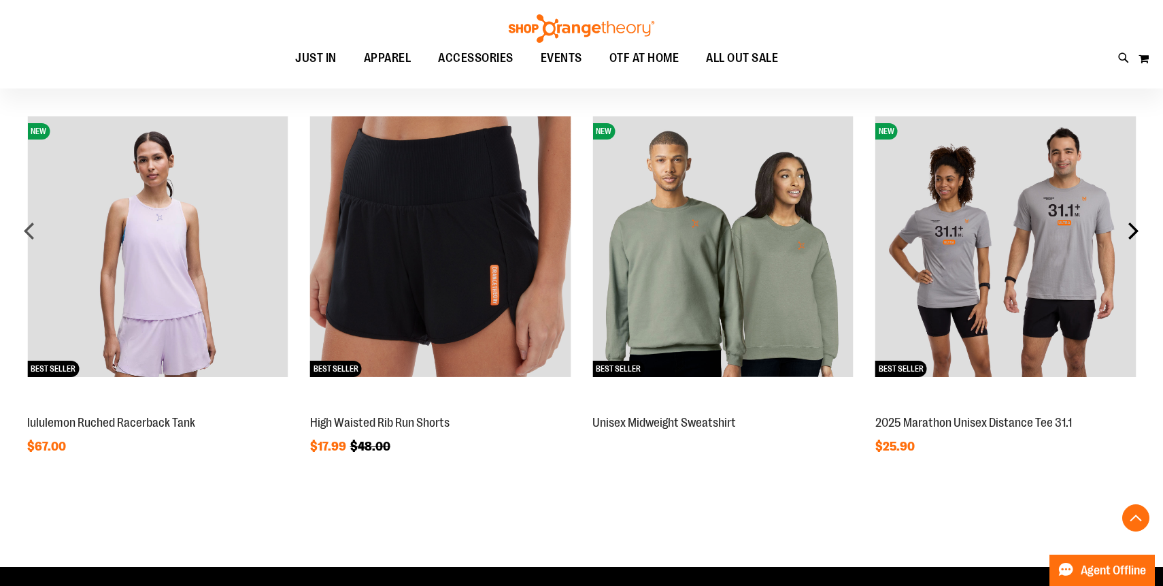  I want to click on span: ALL OUT SALE, so click(742, 58).